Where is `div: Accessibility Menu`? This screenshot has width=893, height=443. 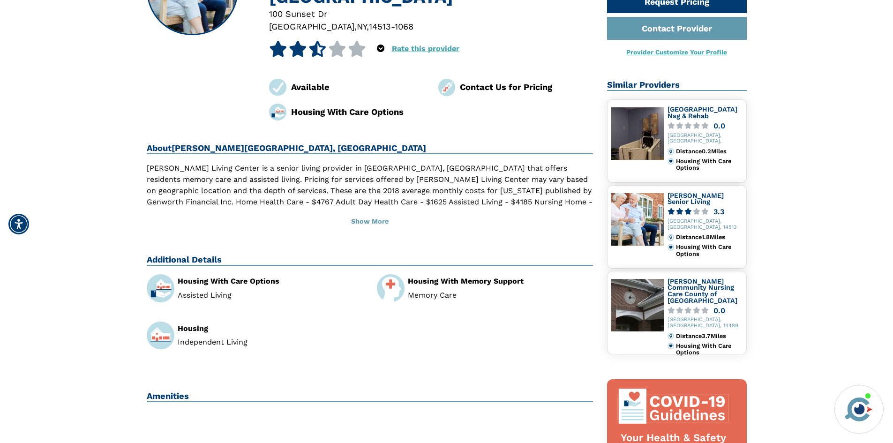 div: Accessibility Menu is located at coordinates (19, 224).